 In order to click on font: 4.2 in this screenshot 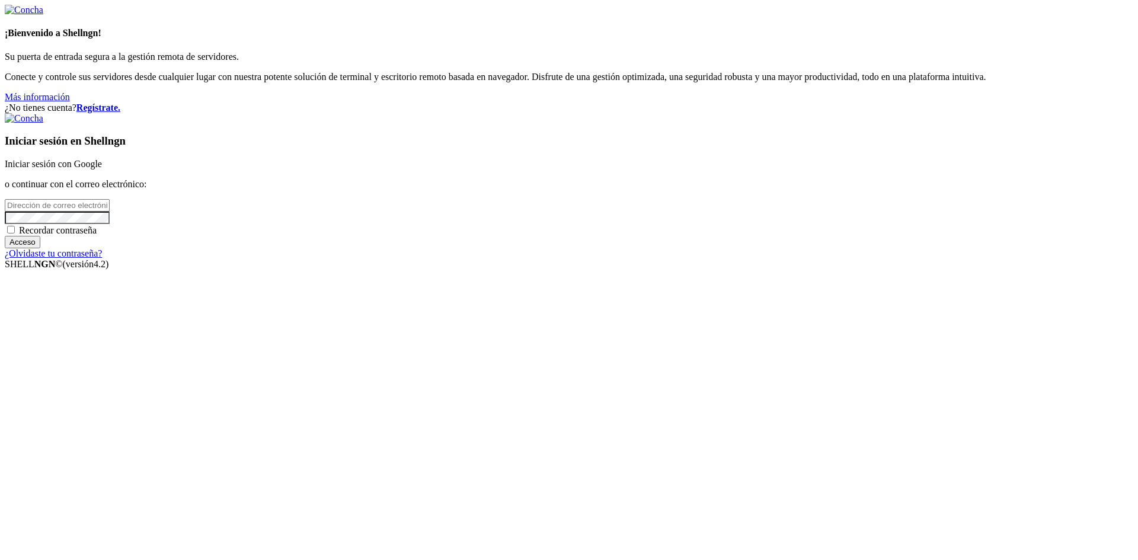, I will do `click(100, 264)`.